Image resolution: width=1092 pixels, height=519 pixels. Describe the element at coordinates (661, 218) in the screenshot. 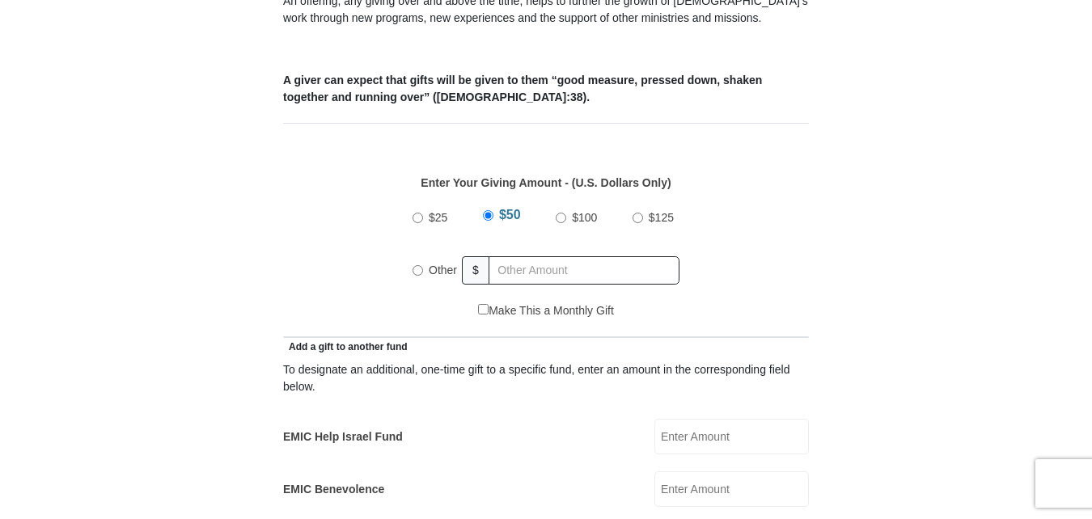

I see `span: $125` at that location.